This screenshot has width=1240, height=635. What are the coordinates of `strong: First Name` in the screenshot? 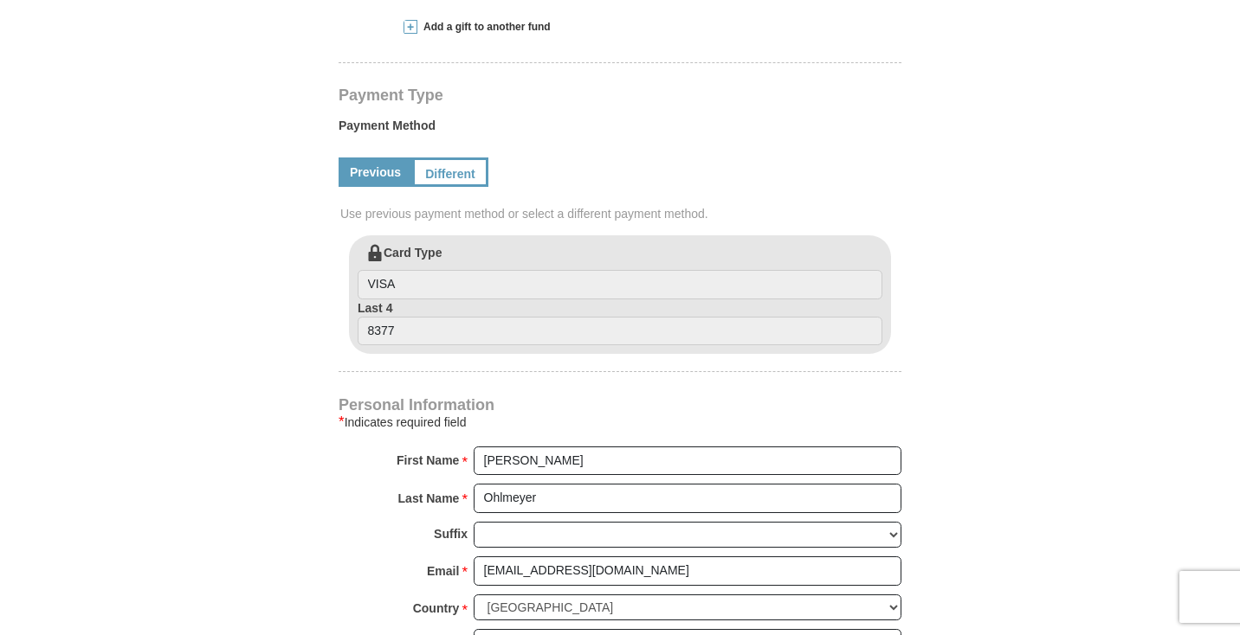 It's located at (428, 461).